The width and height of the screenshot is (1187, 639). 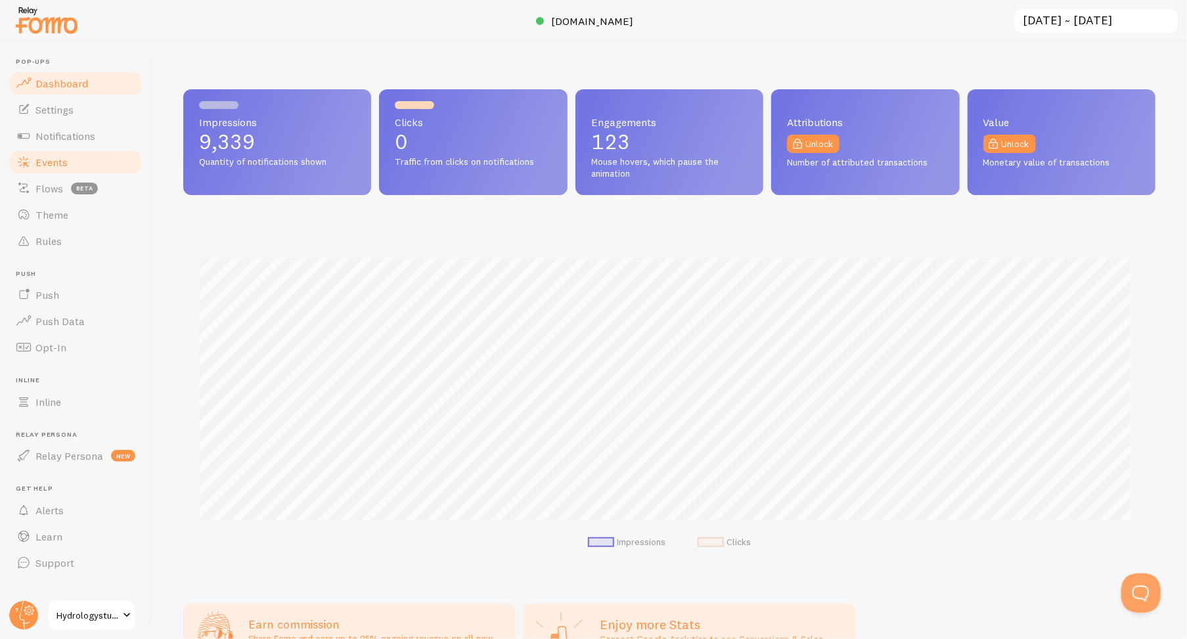 What do you see at coordinates (47, 20) in the screenshot?
I see `img: fomo-relay-logo-orange.svg` at bounding box center [47, 20].